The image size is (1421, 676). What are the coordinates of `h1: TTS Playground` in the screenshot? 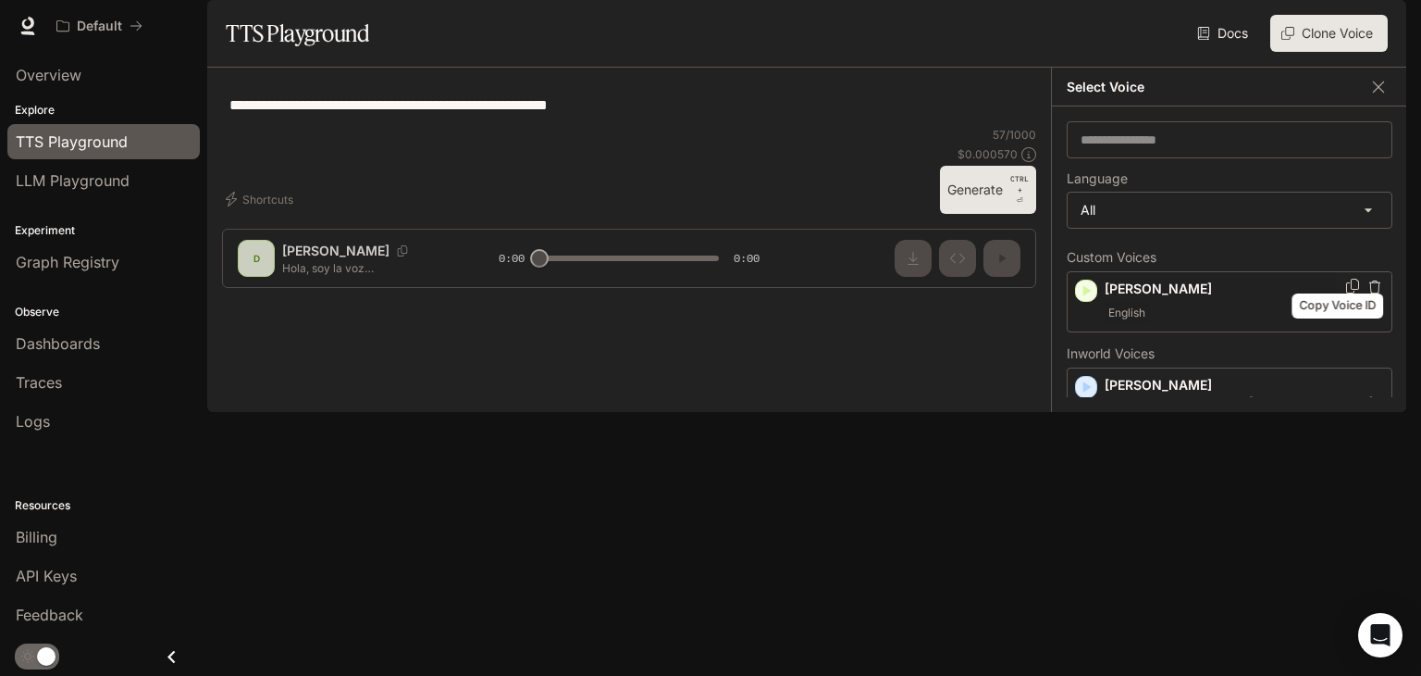 It's located at (297, 33).